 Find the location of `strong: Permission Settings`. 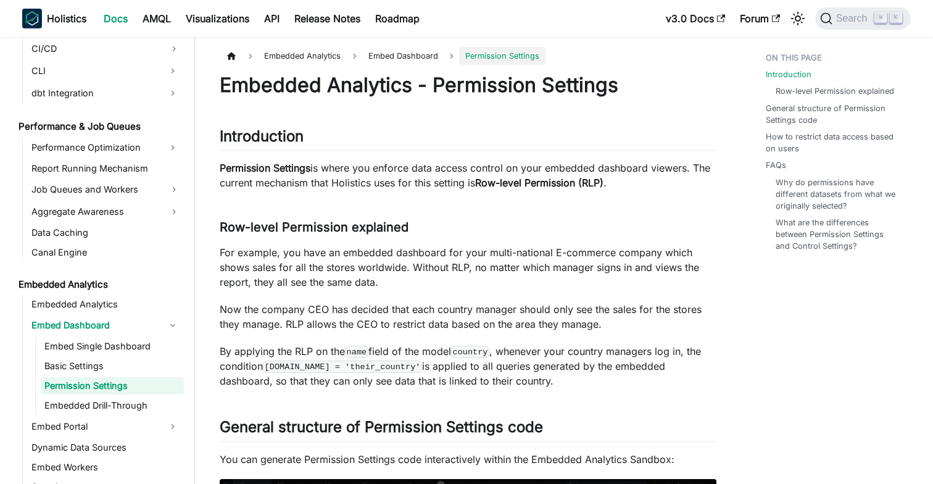

strong: Permission Settings is located at coordinates (265, 168).